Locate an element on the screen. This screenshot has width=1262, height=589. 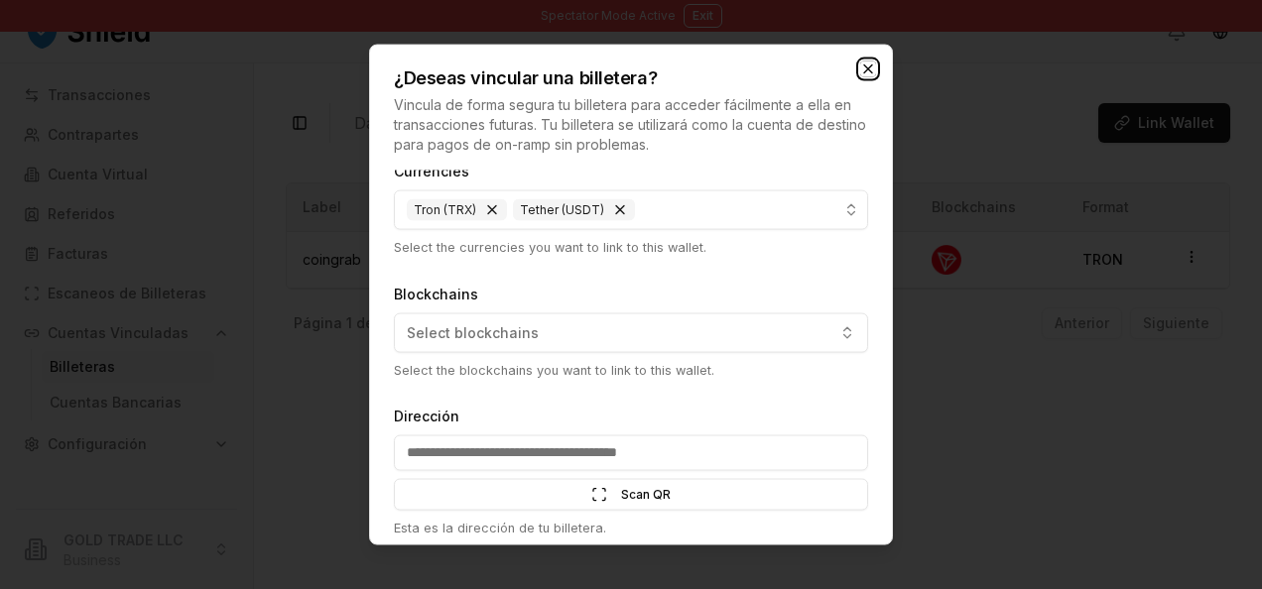
label: Dirección is located at coordinates (427, 415).